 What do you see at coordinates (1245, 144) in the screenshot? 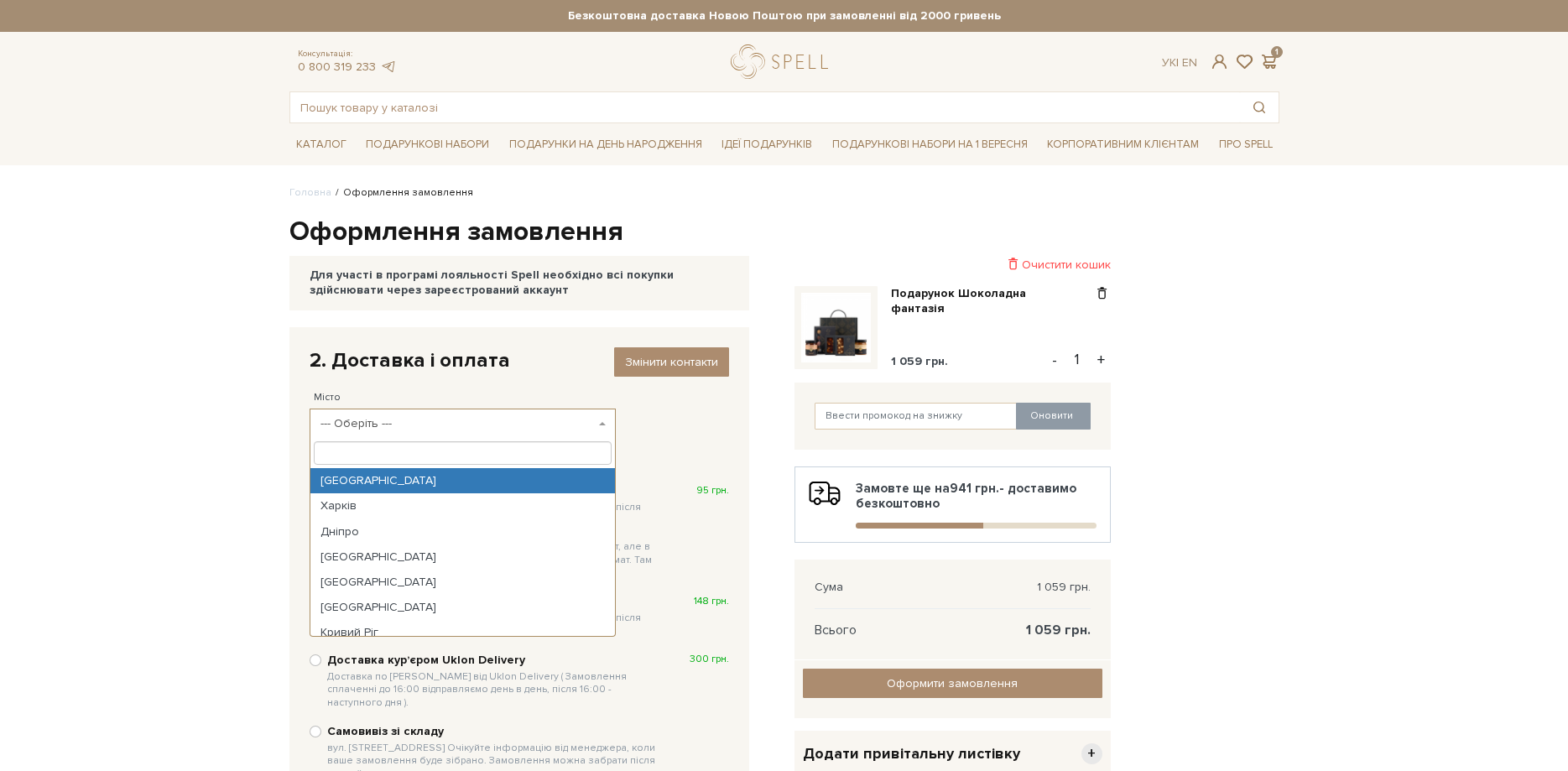
I see `a: Про Spell` at bounding box center [1245, 144].